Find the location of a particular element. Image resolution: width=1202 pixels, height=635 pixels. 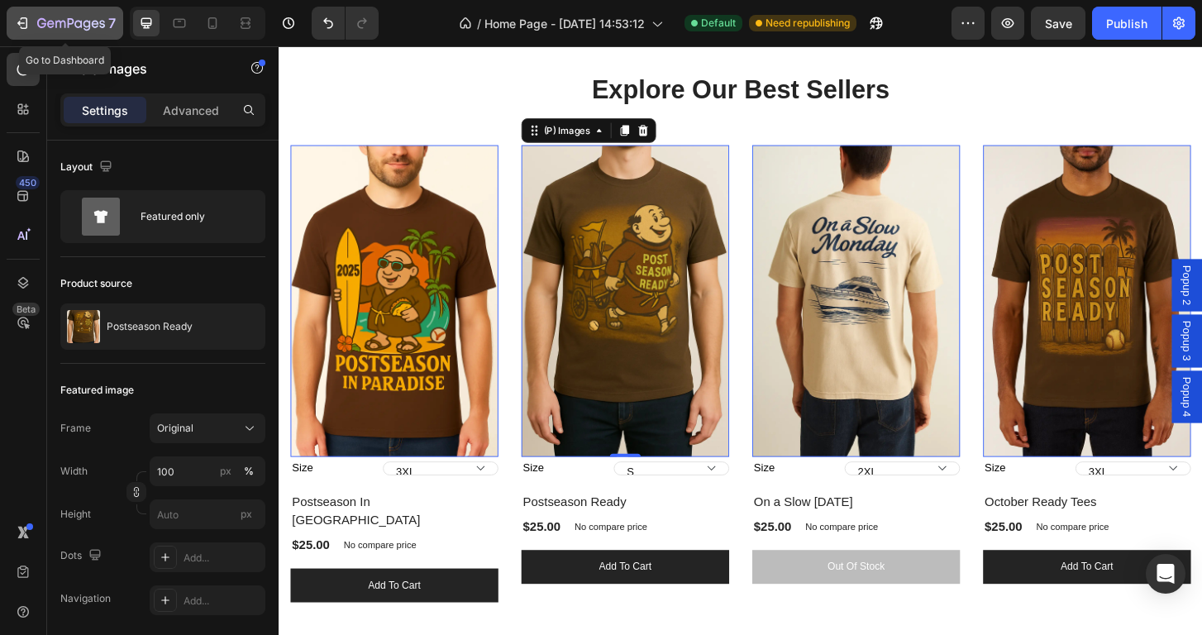

button: Save is located at coordinates (1058, 23).